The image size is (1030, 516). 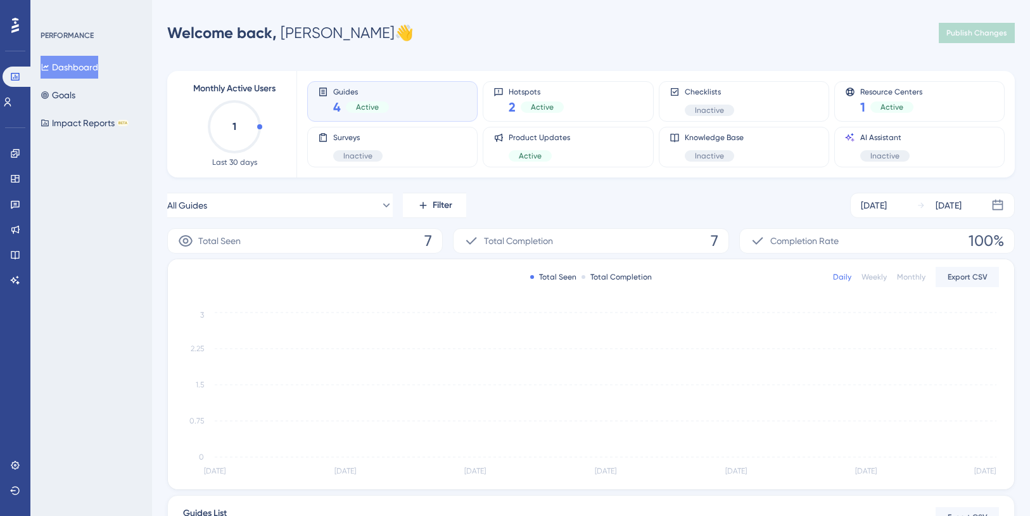 I want to click on button: Filter, so click(x=435, y=205).